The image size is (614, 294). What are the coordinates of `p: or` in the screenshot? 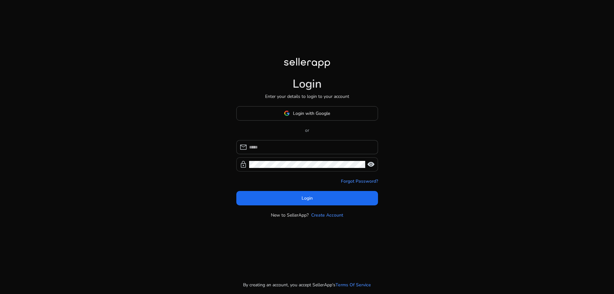 It's located at (307, 130).